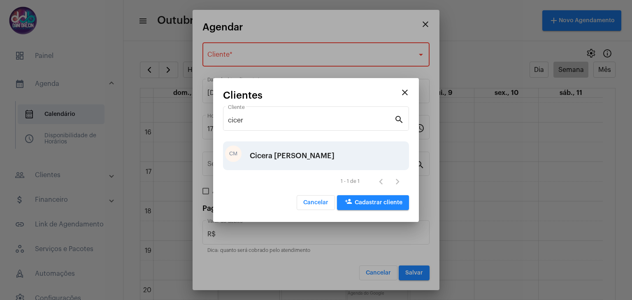  I want to click on span: Clientes, so click(243, 95).